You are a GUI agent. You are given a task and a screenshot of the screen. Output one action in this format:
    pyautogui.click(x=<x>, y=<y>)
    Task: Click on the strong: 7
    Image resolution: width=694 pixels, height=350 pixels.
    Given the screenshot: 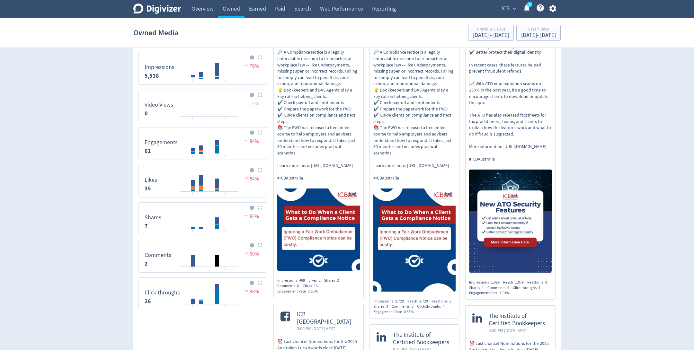 What is the action you would take?
    pyautogui.click(x=146, y=226)
    